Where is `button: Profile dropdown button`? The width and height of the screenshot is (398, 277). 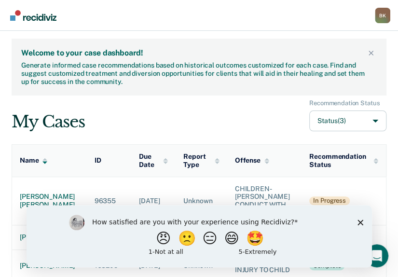
button: Profile dropdown button is located at coordinates (382, 15).